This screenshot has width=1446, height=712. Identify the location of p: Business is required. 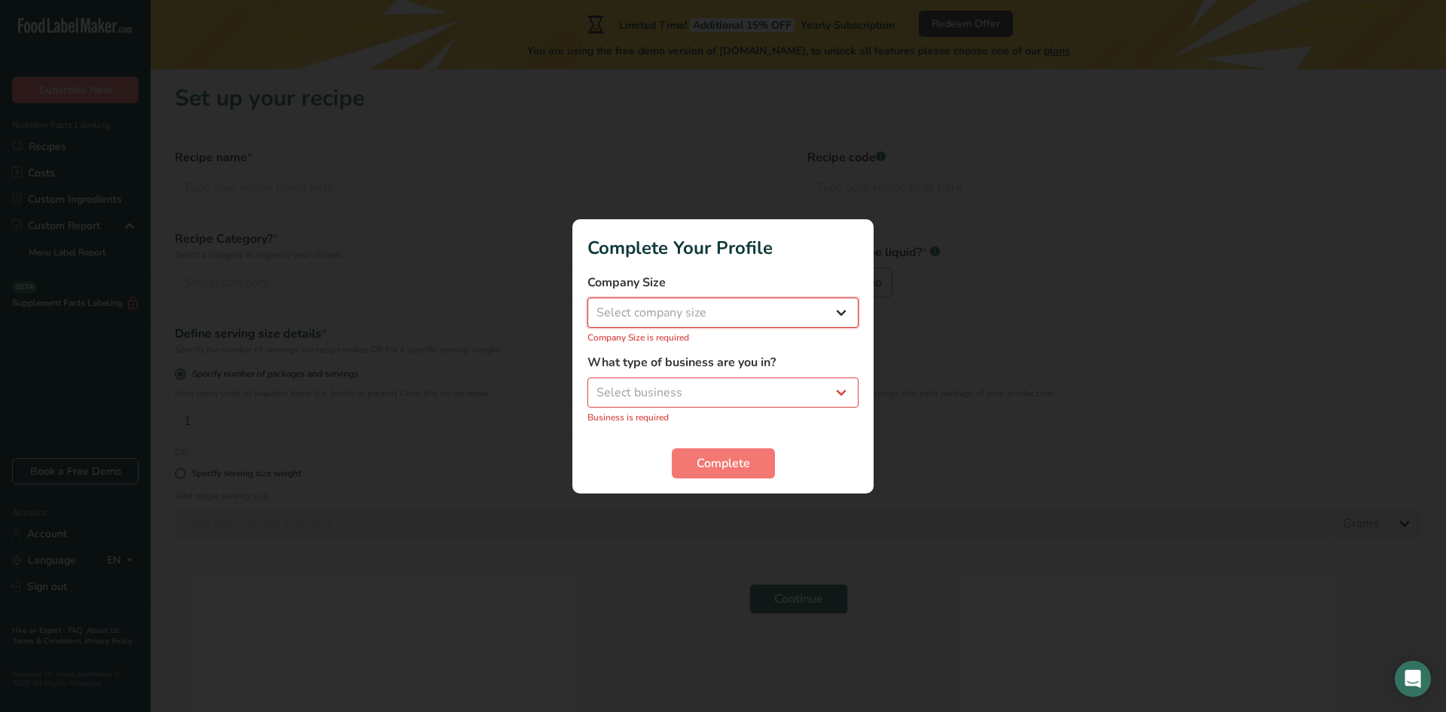
(723, 417).